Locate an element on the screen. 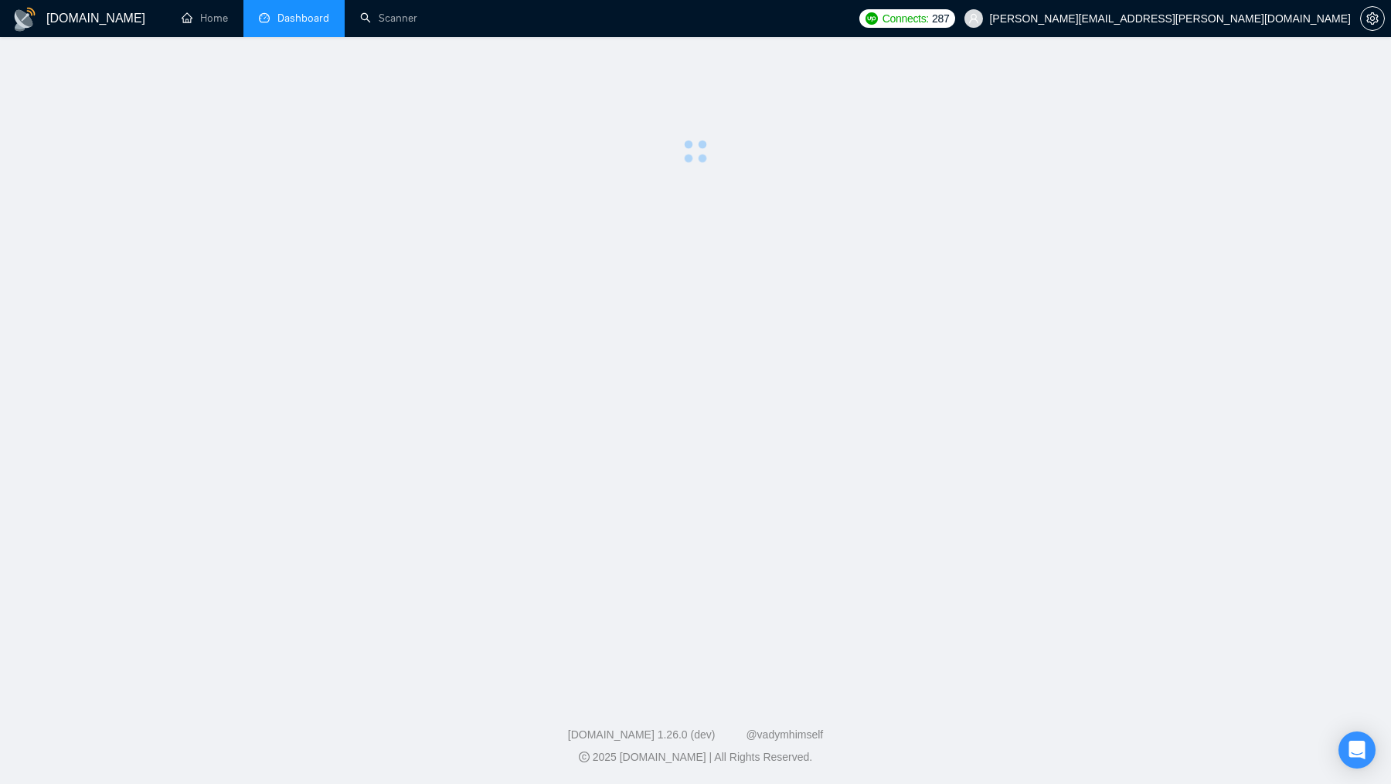 The width and height of the screenshot is (1391, 784). img: upwork-logo.png is located at coordinates (871, 19).